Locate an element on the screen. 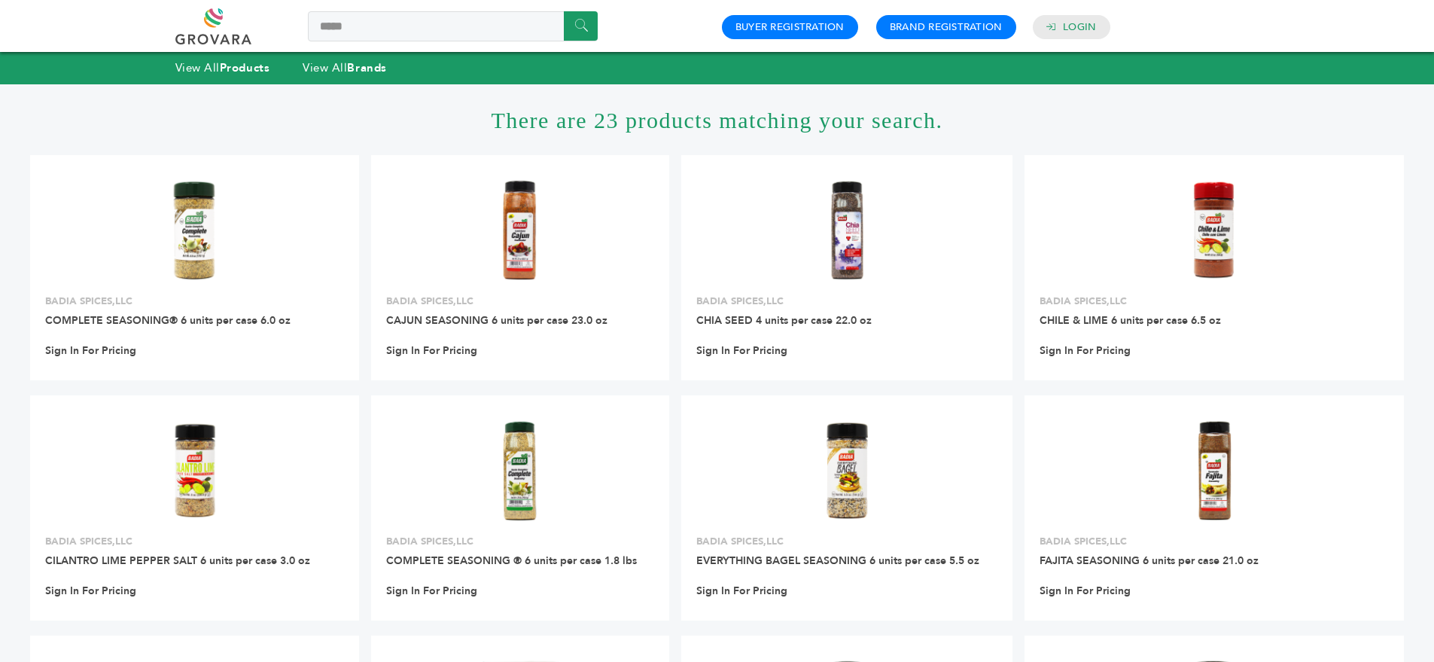  a: View AllBrands is located at coordinates (345, 68).